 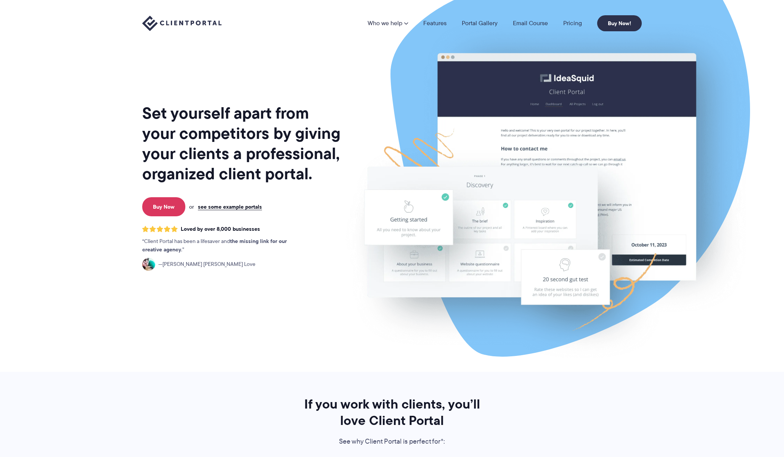 What do you see at coordinates (480, 23) in the screenshot?
I see `a: Portal Gallery` at bounding box center [480, 23].